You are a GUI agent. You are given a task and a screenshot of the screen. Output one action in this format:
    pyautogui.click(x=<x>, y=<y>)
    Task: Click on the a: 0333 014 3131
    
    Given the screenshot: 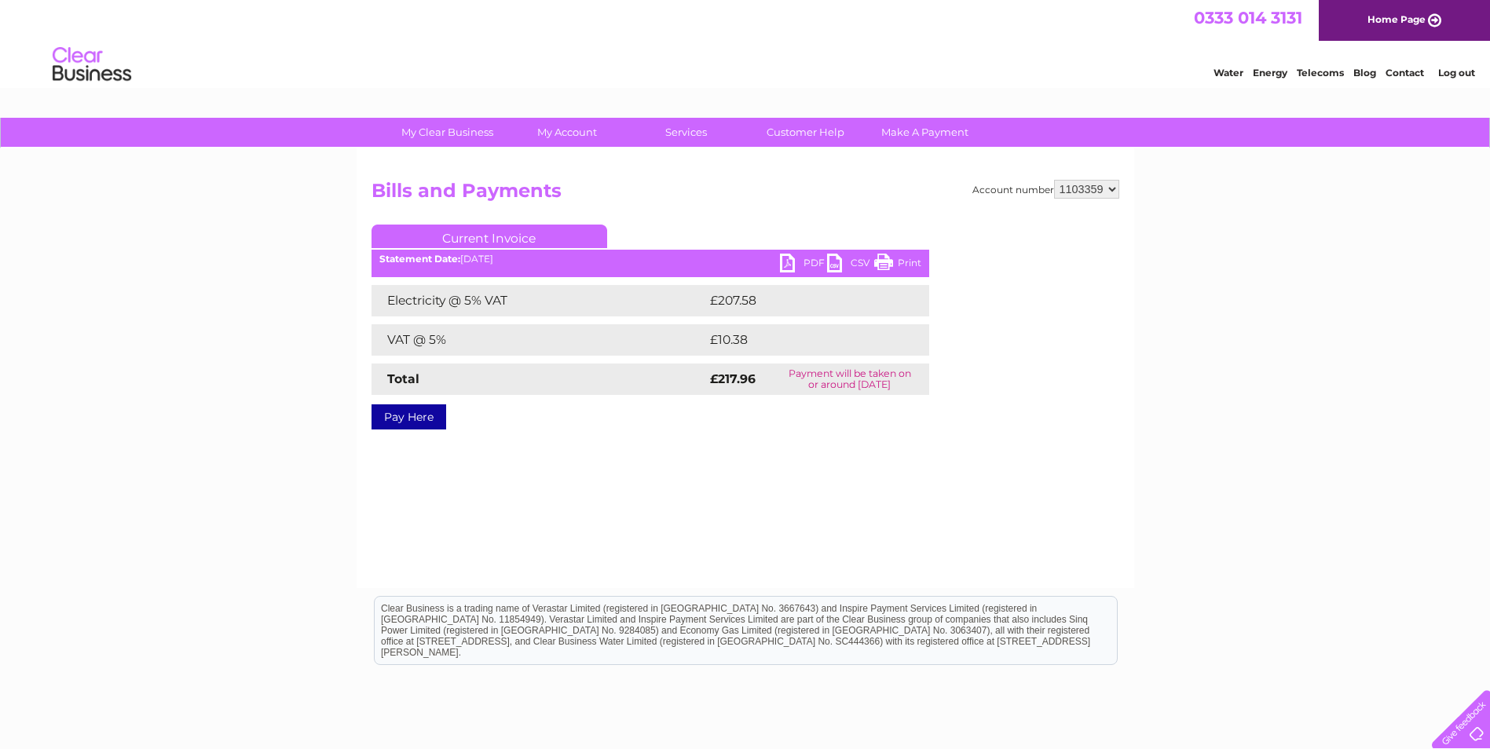 What is the action you would take?
    pyautogui.click(x=1248, y=17)
    